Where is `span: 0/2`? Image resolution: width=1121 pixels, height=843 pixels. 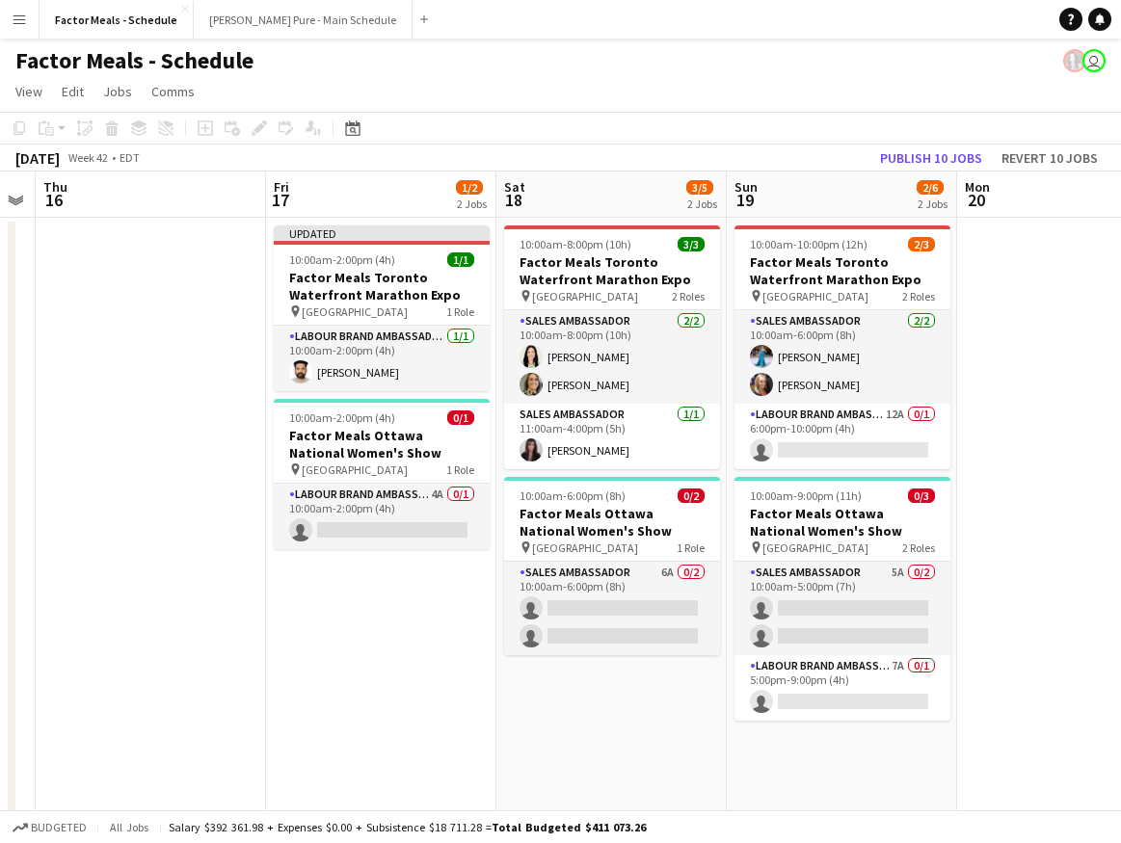
span: 0/2 is located at coordinates (691, 495).